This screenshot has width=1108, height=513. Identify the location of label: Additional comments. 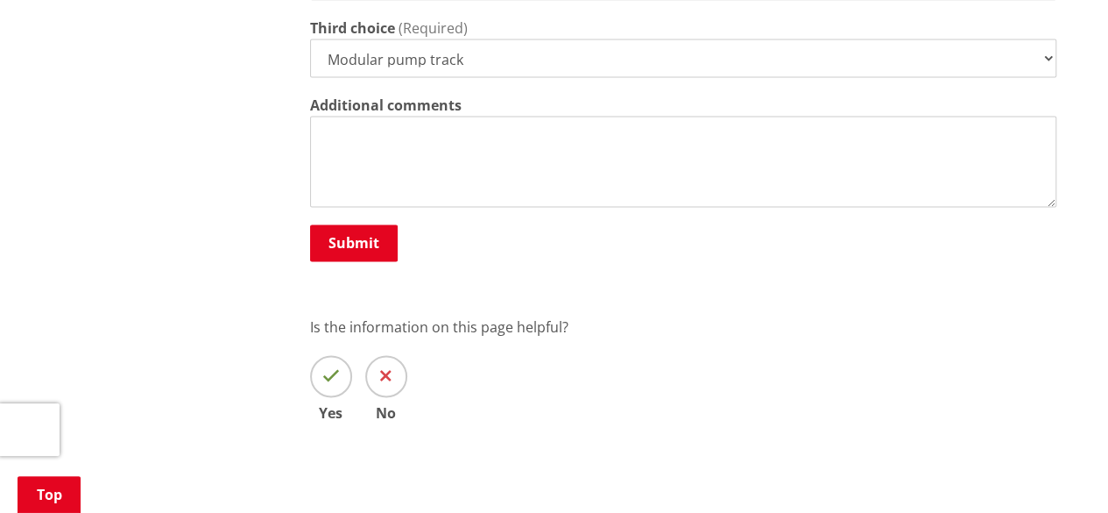
(386, 105).